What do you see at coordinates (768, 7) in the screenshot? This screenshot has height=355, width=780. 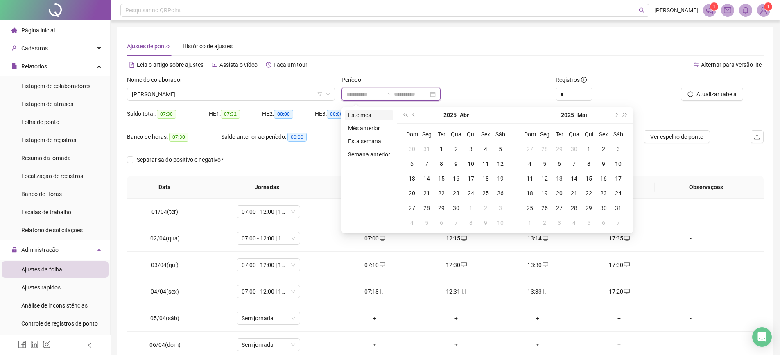 I see `span: 1` at bounding box center [768, 7].